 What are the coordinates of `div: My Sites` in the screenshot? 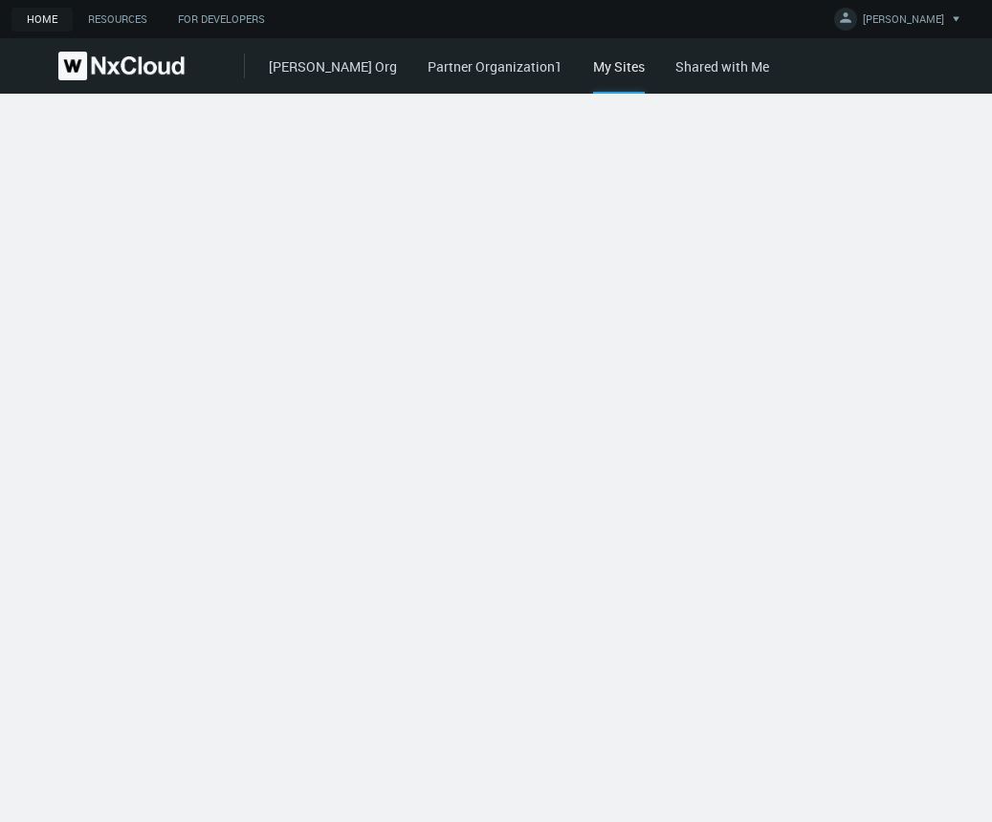 It's located at (619, 75).